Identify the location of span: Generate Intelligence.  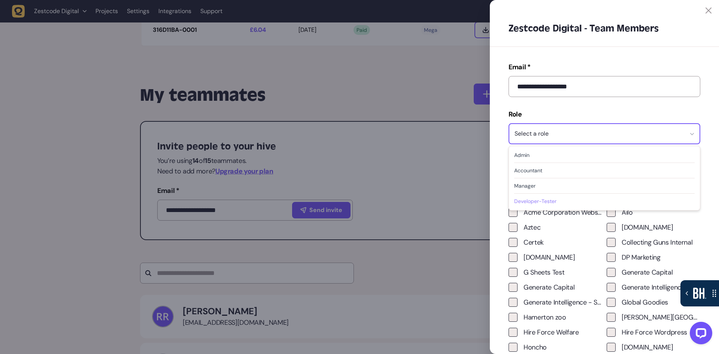
(653, 287).